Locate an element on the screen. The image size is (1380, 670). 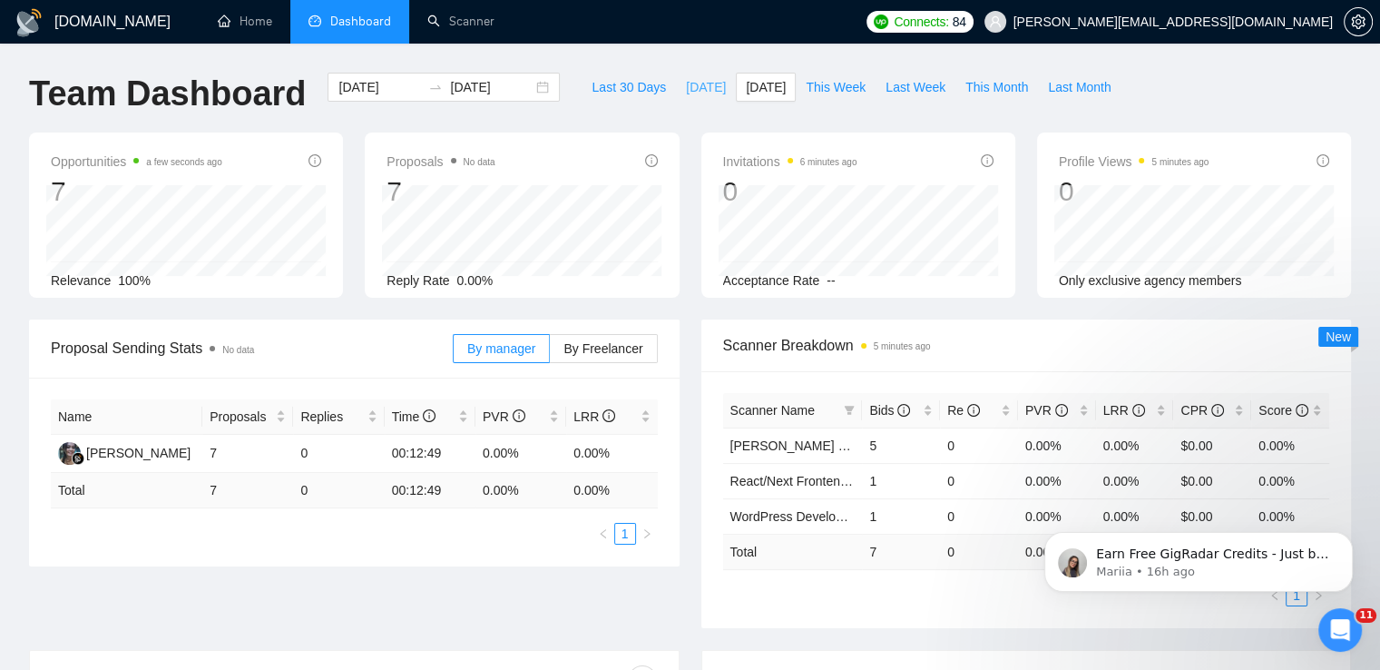
span: Opportunities is located at coordinates (136, 161).